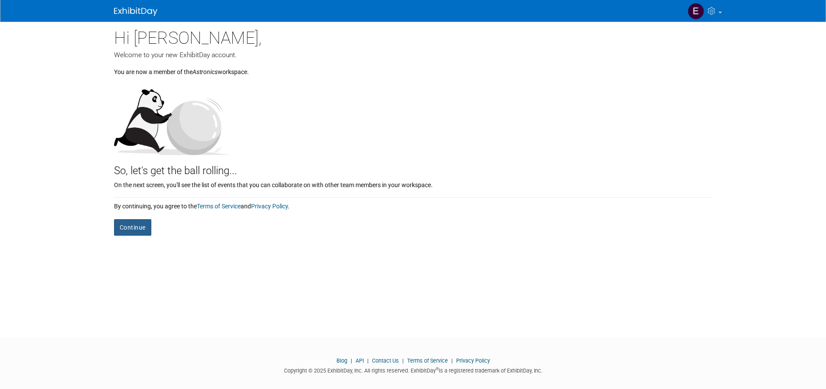 The width and height of the screenshot is (826, 389). Describe the element at coordinates (413, 68) in the screenshot. I see `div: You are now a member of the workspace.` at that location.